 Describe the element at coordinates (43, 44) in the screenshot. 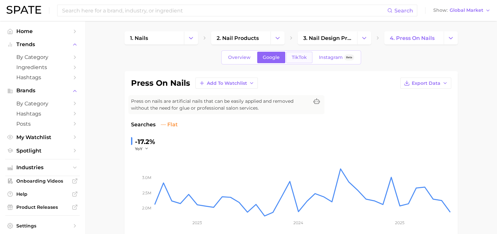

I see `button: Trends` at that location.